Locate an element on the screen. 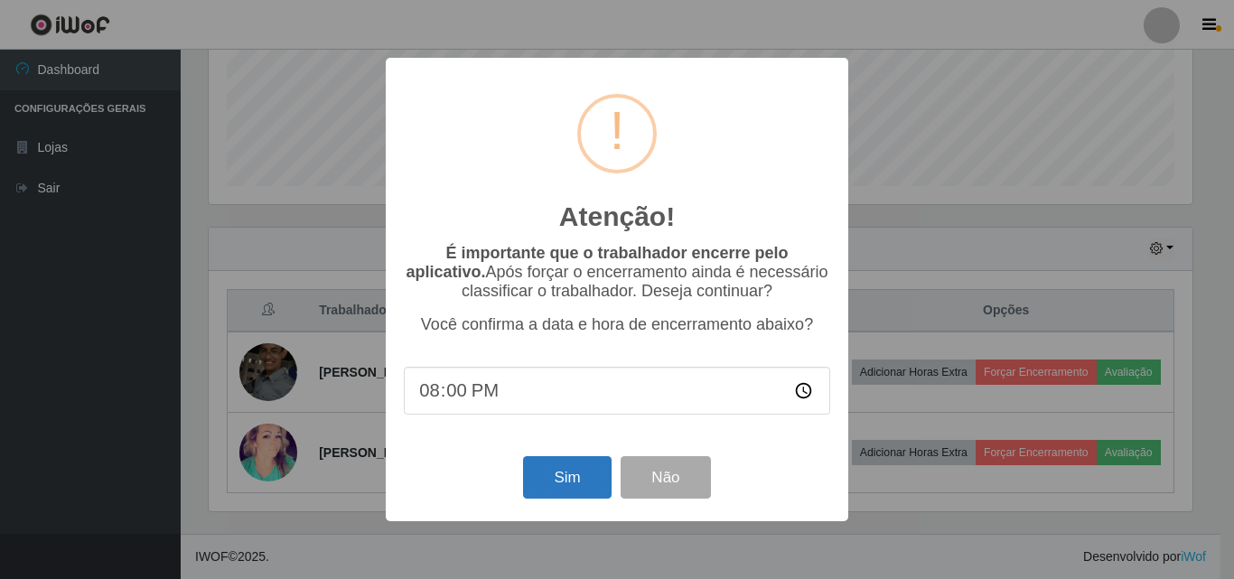 The image size is (1234, 579). h2: Atenção! is located at coordinates (617, 217).